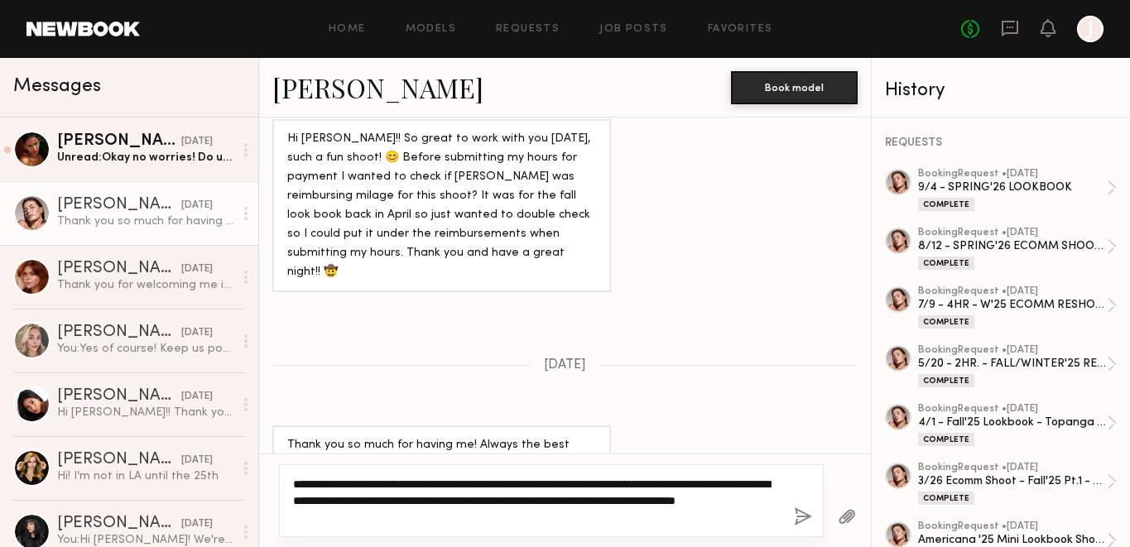 This screenshot has width=1130, height=547. What do you see at coordinates (57, 86) in the screenshot?
I see `span: Messages` at bounding box center [57, 86].